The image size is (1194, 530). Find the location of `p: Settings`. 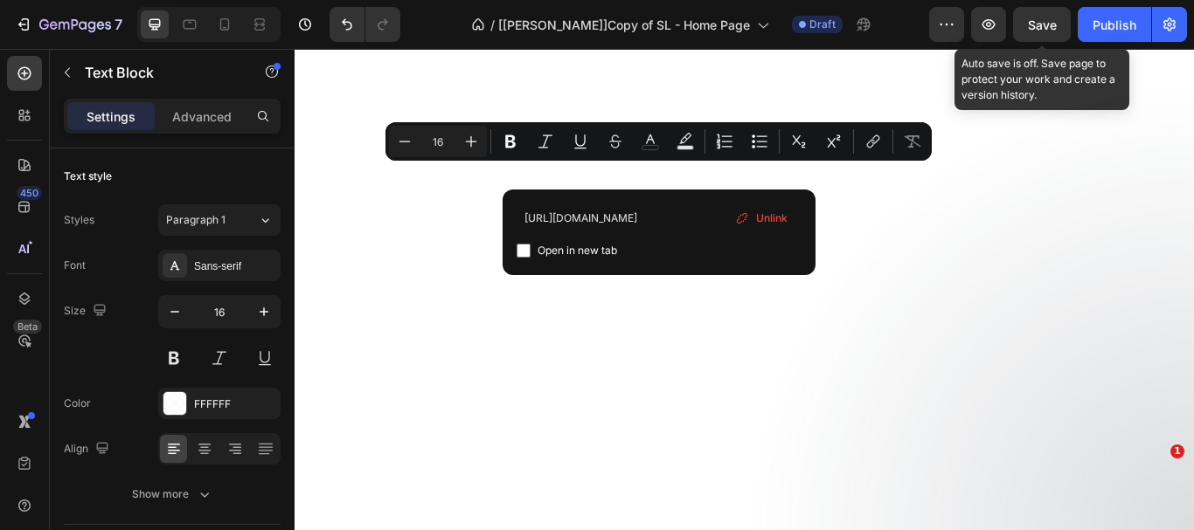

p: Settings is located at coordinates (111, 116).